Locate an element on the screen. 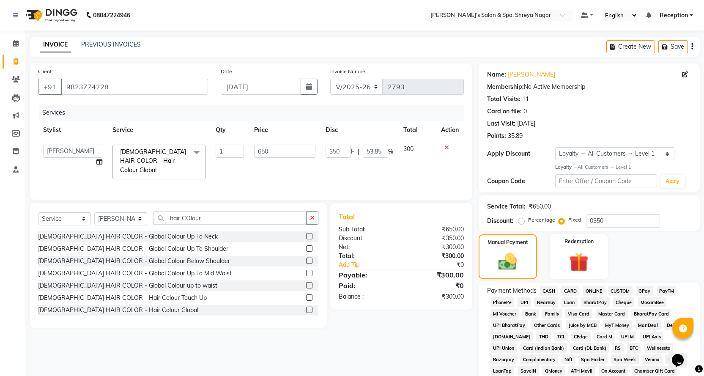 The width and height of the screenshot is (704, 376). strong: Loyalty → is located at coordinates (566, 167).